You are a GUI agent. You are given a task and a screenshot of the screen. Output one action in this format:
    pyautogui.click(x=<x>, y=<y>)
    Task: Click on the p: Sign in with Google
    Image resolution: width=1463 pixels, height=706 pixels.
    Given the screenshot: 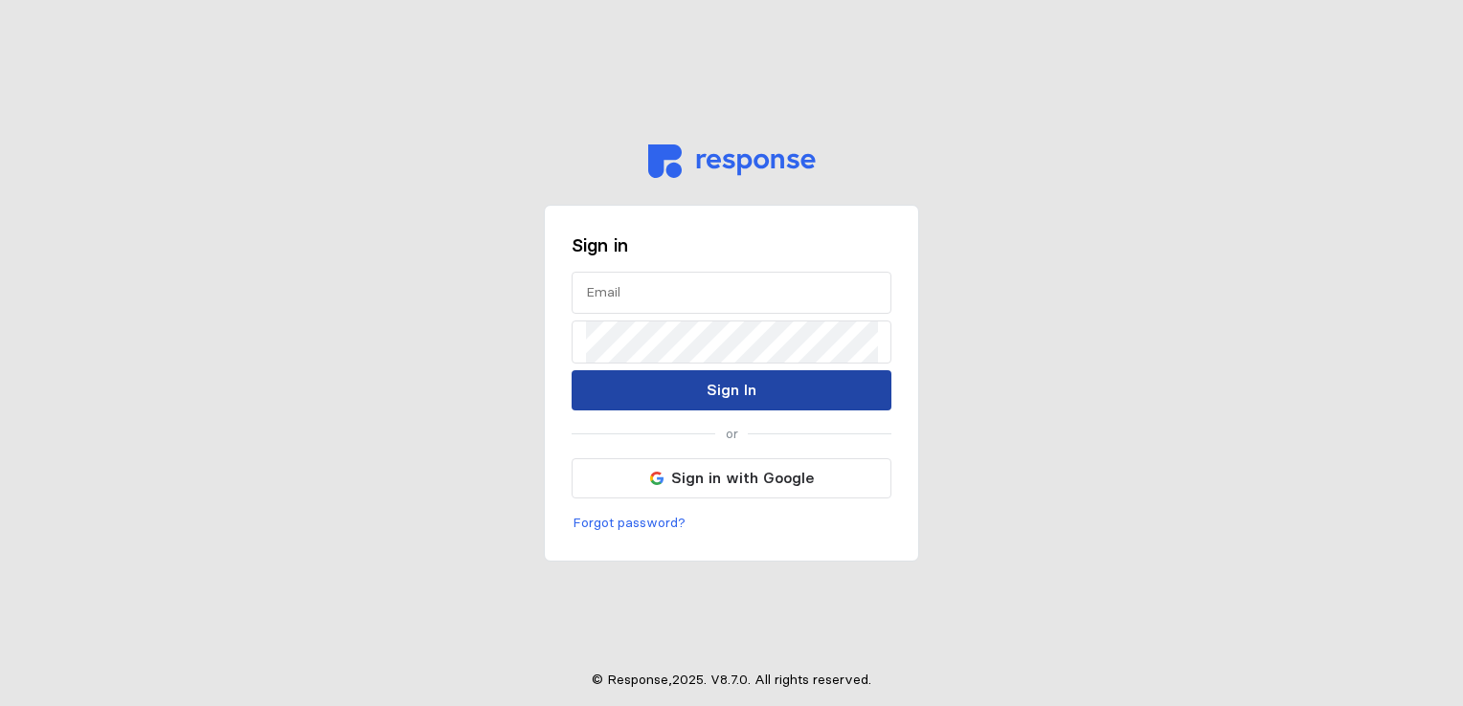 What is the action you would take?
    pyautogui.click(x=742, y=478)
    